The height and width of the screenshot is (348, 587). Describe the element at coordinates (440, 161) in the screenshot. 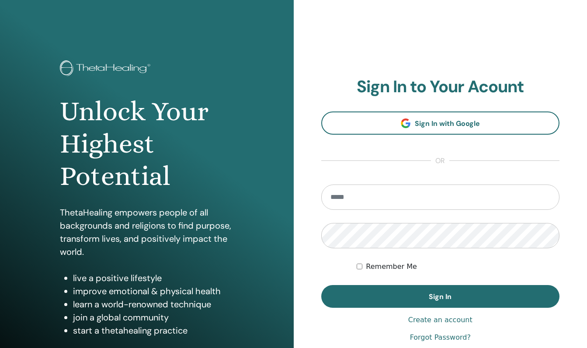

I see `span: or` at that location.